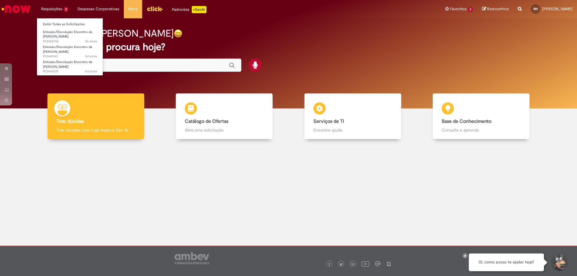 This screenshot has height=276, width=577. Describe the element at coordinates (91, 56) in the screenshot. I see `time: 22/08/2025 17:36:06` at that location.